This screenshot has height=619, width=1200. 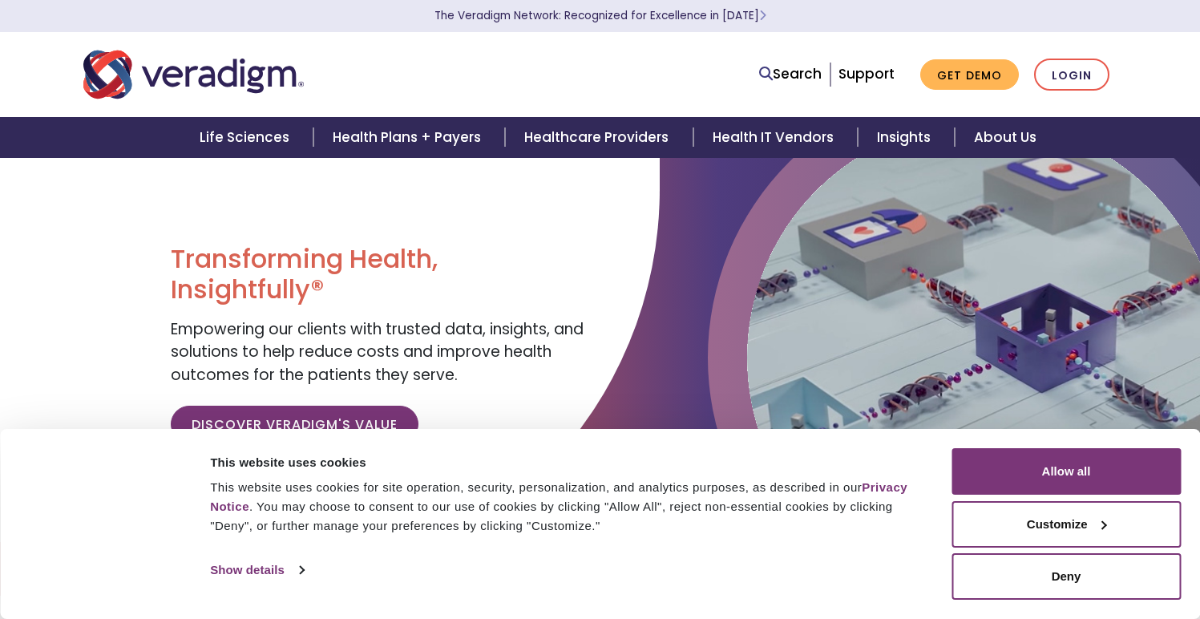 I want to click on h1: Transforming Health, Insightfully®, so click(x=379, y=274).